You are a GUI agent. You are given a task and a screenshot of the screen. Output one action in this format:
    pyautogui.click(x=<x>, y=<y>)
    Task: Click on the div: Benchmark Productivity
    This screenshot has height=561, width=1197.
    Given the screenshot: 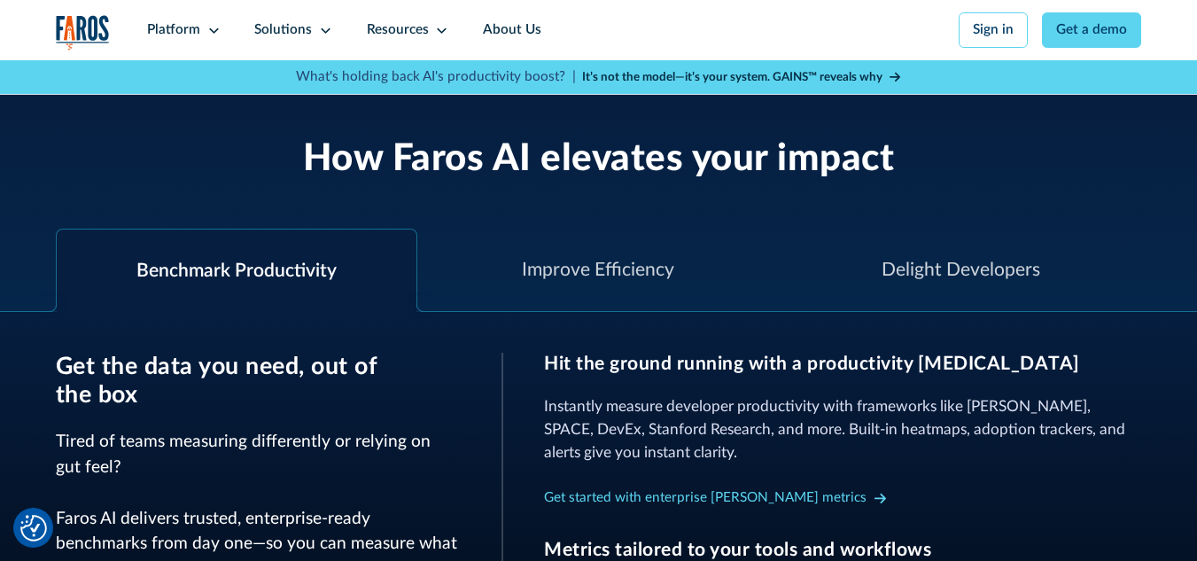 What is the action you would take?
    pyautogui.click(x=237, y=271)
    